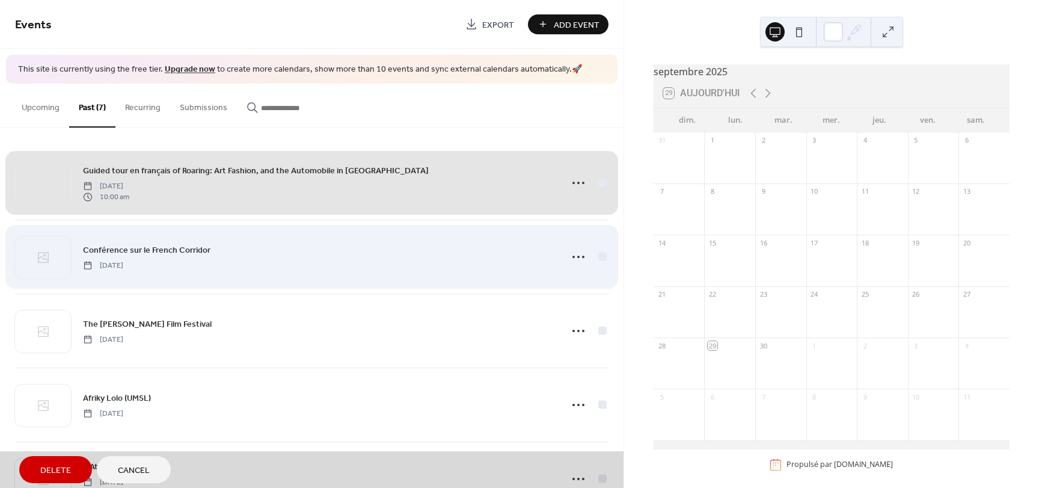  Describe the element at coordinates (864, 242) in the screenshot. I see `div: 18` at that location.